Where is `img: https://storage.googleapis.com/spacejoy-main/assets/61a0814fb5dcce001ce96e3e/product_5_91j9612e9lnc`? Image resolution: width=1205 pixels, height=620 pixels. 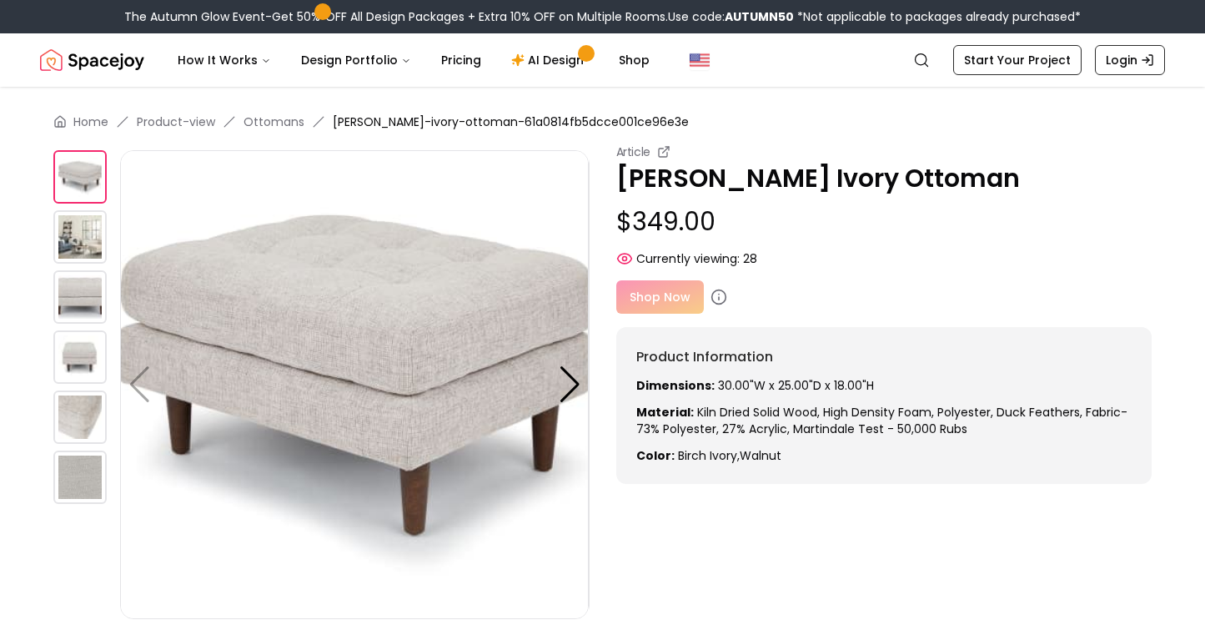 img: https://storage.googleapis.com/spacejoy-main/assets/61a0814fb5dcce001ce96e3e/product_5_91j9612e9lnc is located at coordinates (80, 477).